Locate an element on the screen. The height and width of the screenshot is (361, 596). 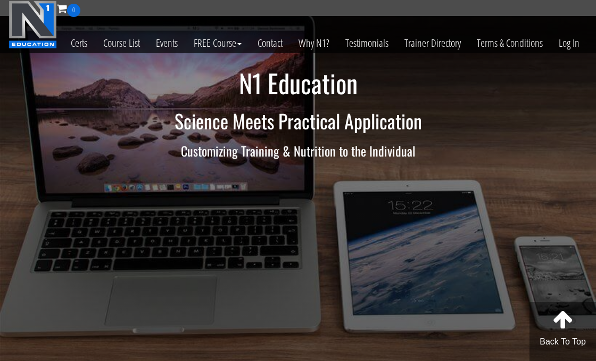
a: Contact is located at coordinates (270, 43).